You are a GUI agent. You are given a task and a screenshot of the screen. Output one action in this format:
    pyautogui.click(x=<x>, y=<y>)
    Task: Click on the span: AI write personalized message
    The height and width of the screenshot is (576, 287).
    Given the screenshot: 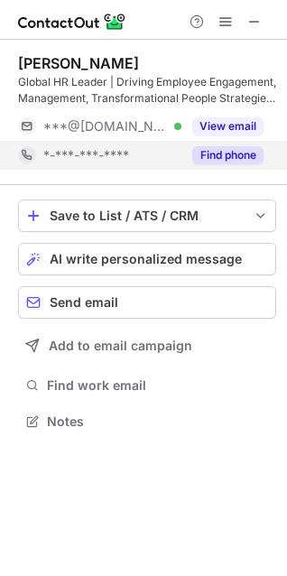 What is the action you would take?
    pyautogui.click(x=145, y=259)
    